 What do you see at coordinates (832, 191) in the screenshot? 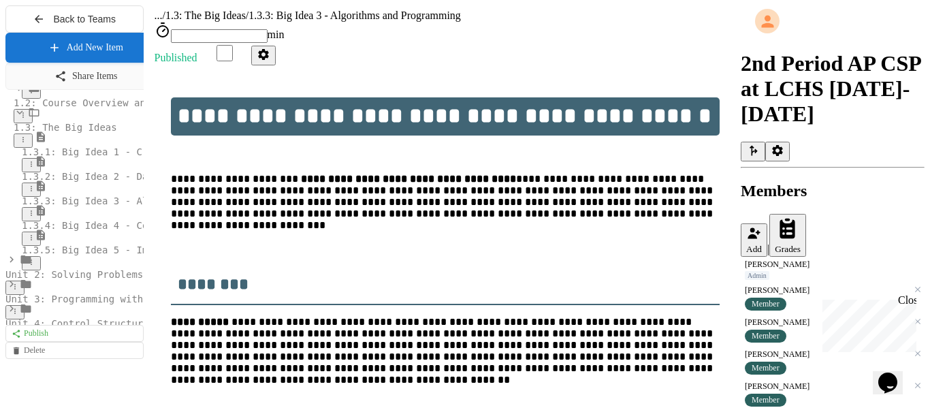
I see `h2: Members` at bounding box center [832, 191].